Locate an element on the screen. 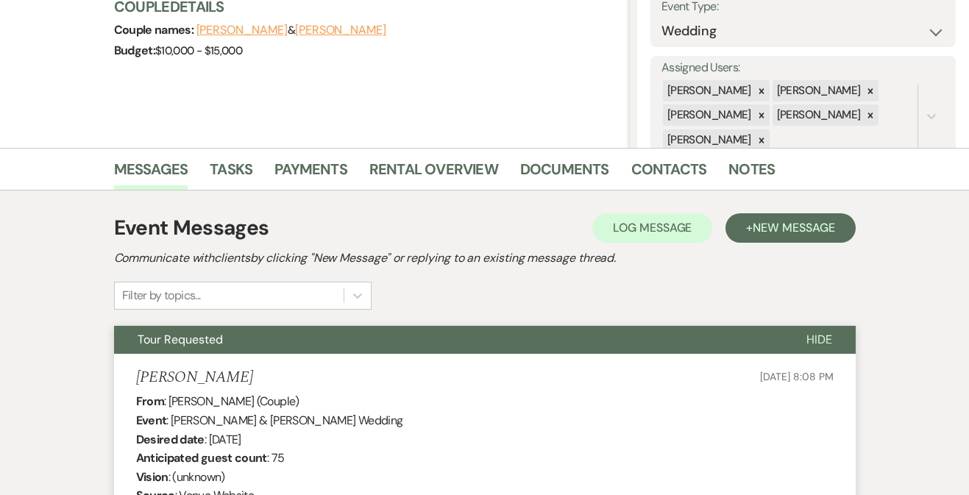 The image size is (969, 495). span: Hide is located at coordinates (819, 339).